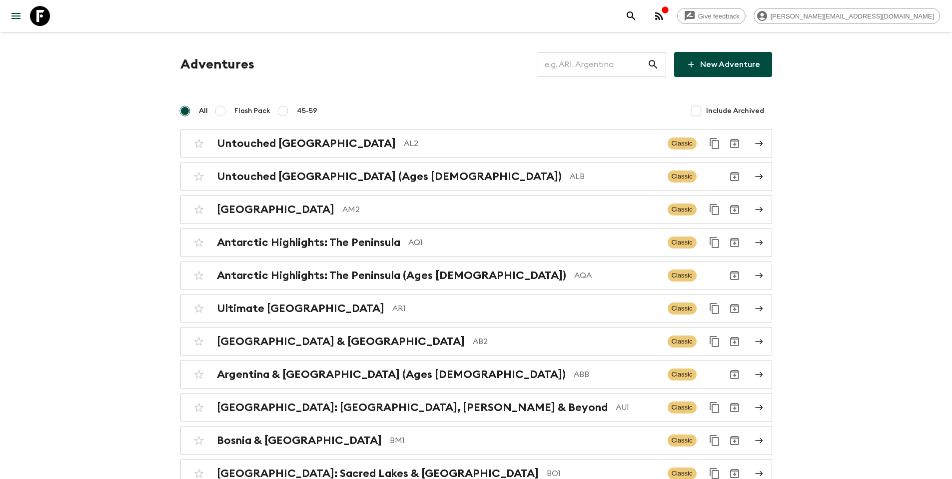 The image size is (952, 479). Describe the element at coordinates (252, 111) in the screenshot. I see `span: Flash Pack` at that location.